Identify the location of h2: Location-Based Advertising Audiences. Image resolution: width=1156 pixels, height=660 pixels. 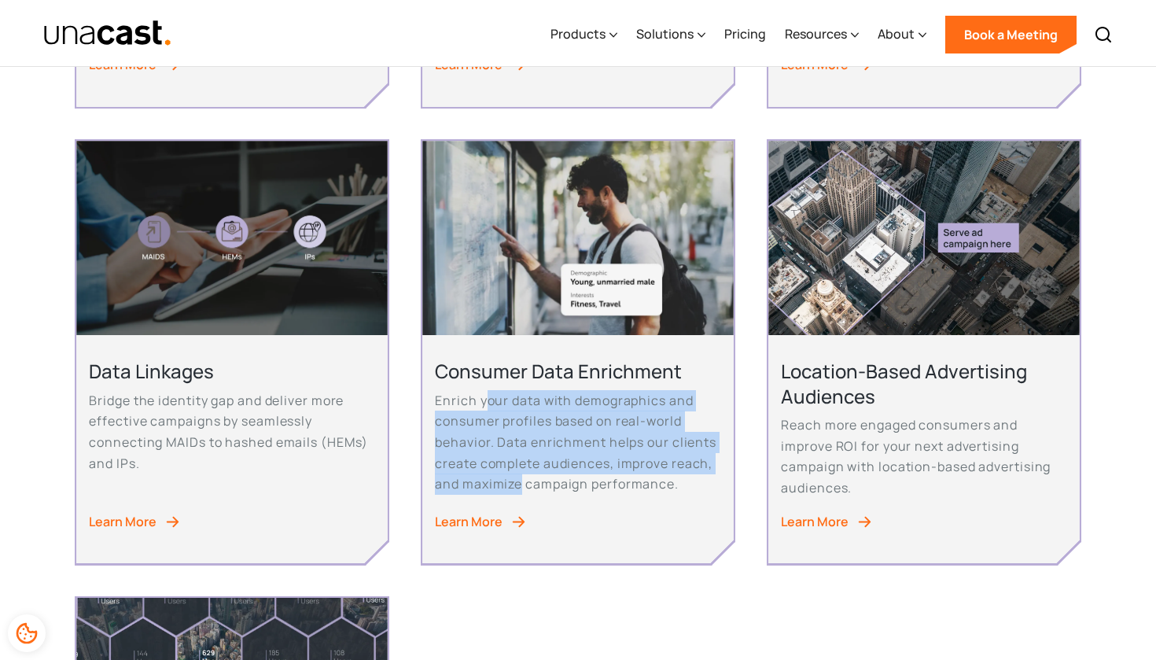
(923, 383).